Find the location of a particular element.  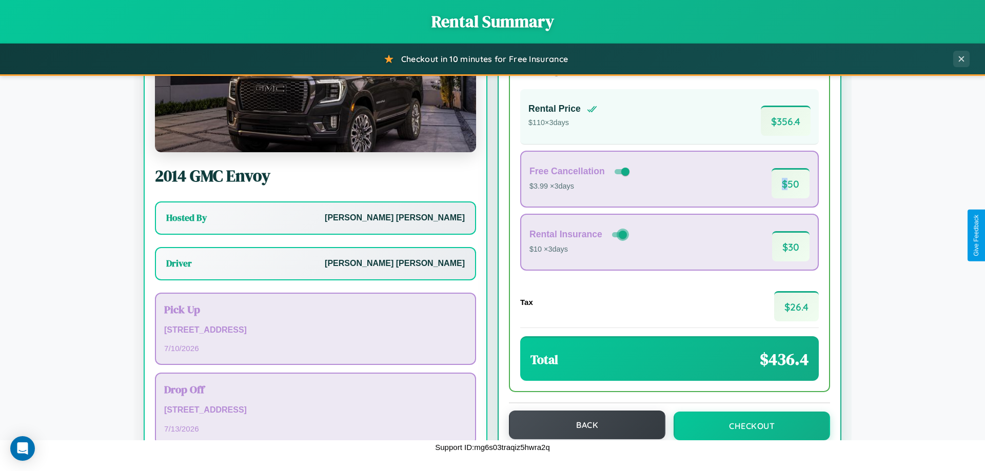

span: $ 50 is located at coordinates (790, 183).